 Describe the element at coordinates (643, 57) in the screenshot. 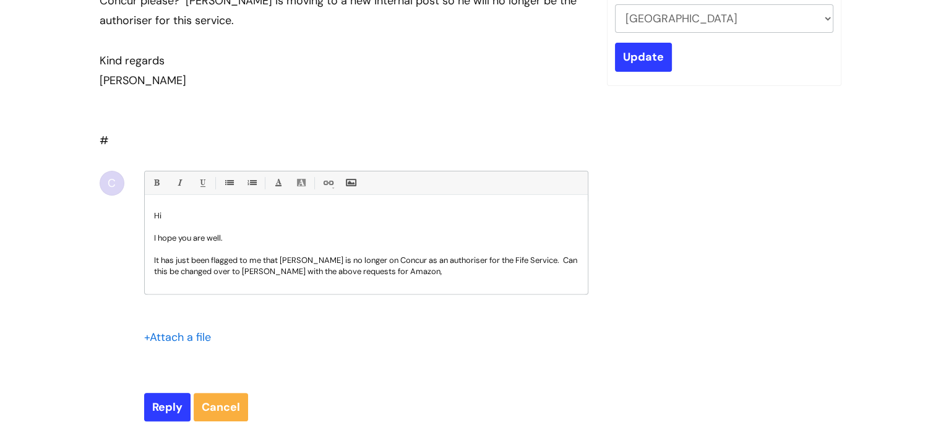

I see `input: Update` at that location.